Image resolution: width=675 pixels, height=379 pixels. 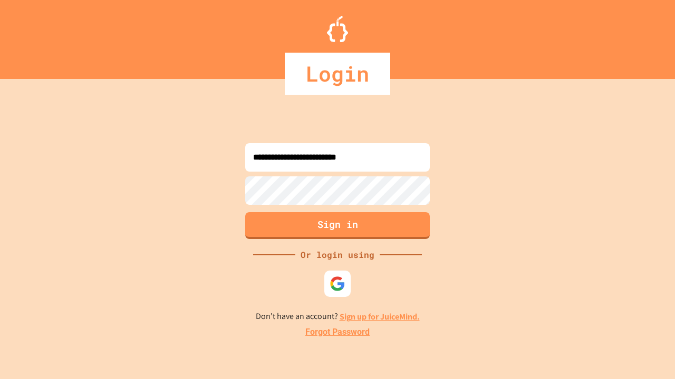 What do you see at coordinates (337, 333) in the screenshot?
I see `a: Forgot Password` at bounding box center [337, 333].